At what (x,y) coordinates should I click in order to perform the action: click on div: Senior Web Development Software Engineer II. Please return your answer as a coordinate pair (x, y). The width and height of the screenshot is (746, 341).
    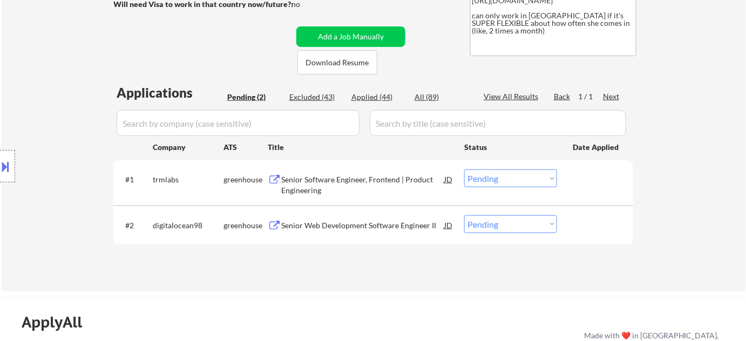
    Looking at the image, I should click on (363, 226).